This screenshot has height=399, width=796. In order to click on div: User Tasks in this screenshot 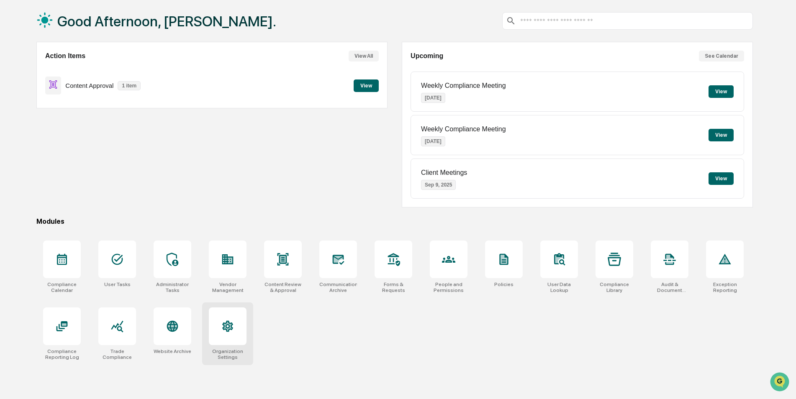, I will do `click(117, 284)`.